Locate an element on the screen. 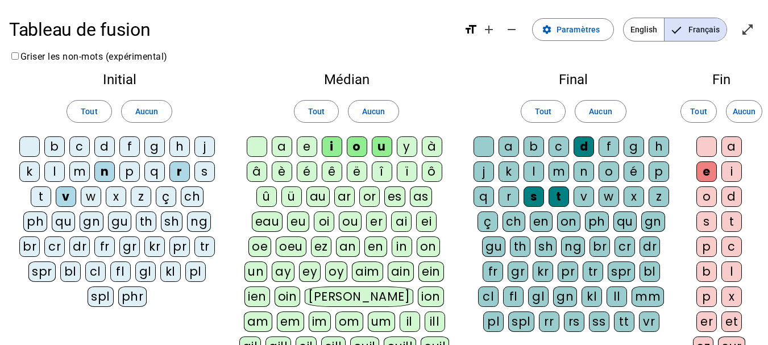 The height and width of the screenshot is (345, 768). span: English is located at coordinates (643, 30).